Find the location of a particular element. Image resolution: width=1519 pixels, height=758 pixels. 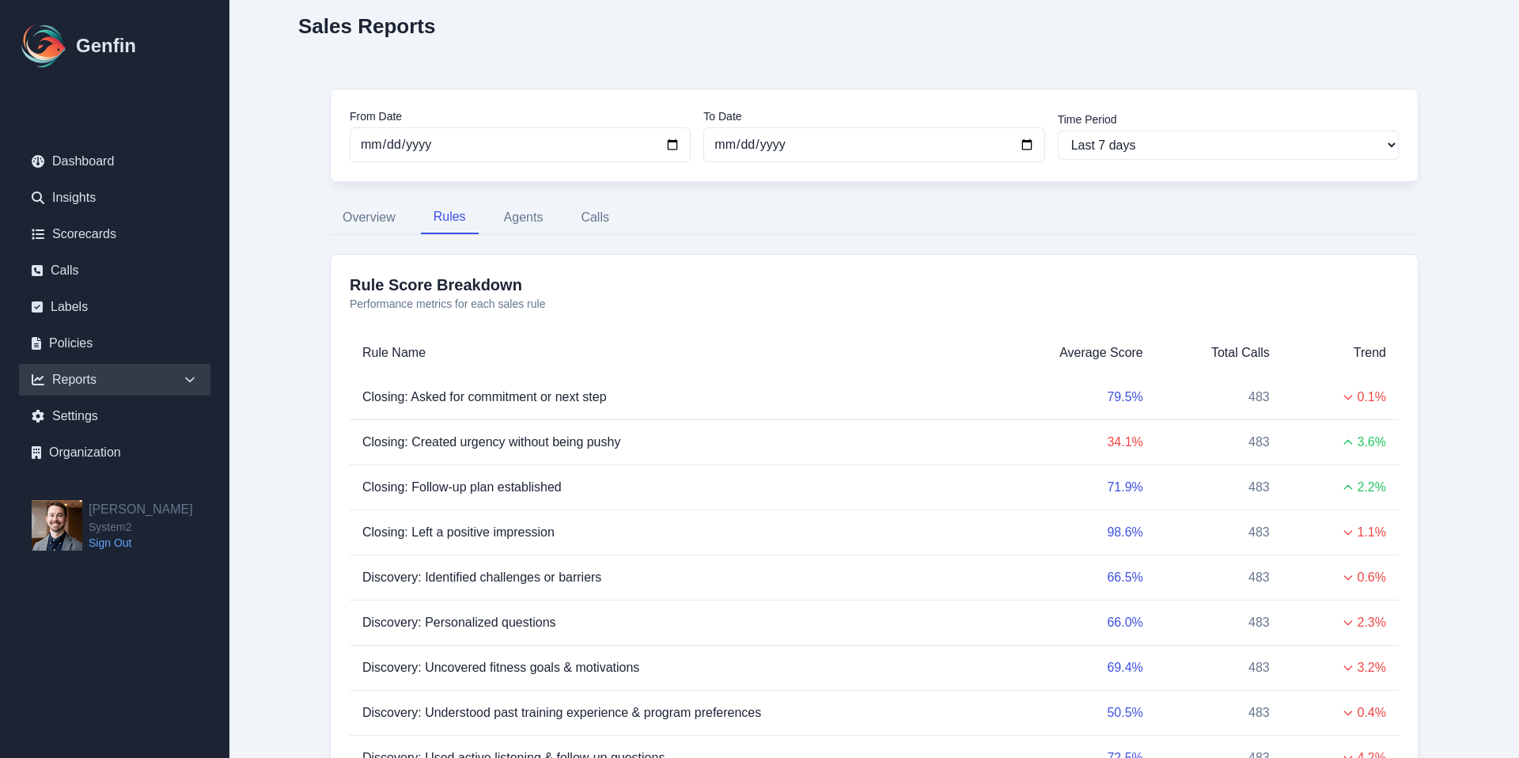

th: Trend is located at coordinates (1341, 353).